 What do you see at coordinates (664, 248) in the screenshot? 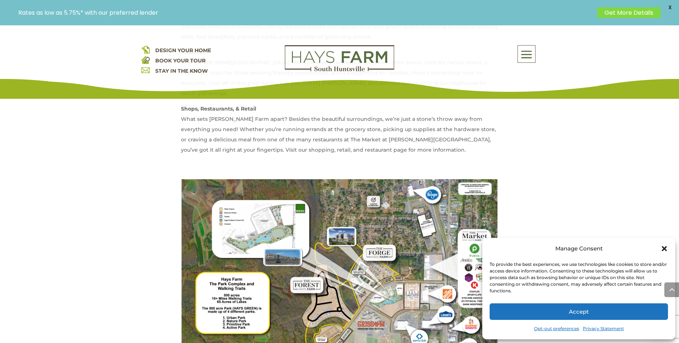
I see `div: Close dialog` at bounding box center [664, 248].